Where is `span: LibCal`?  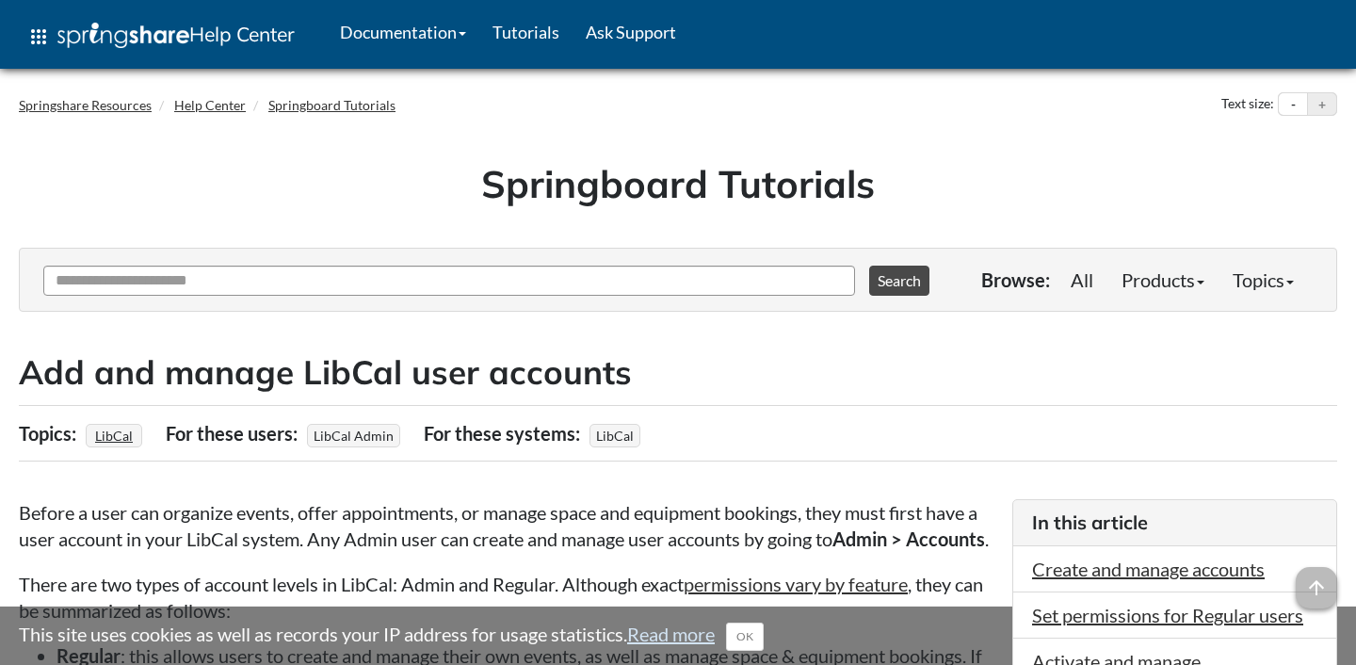
span: LibCal is located at coordinates (615, 435).